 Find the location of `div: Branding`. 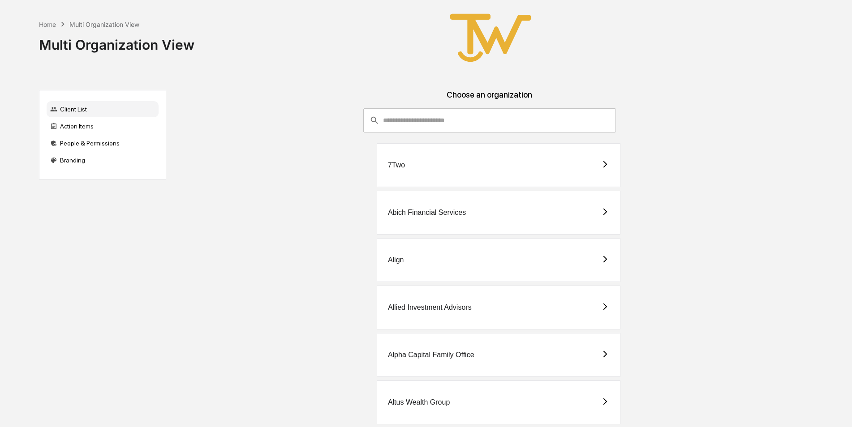

div: Branding is located at coordinates (103, 160).